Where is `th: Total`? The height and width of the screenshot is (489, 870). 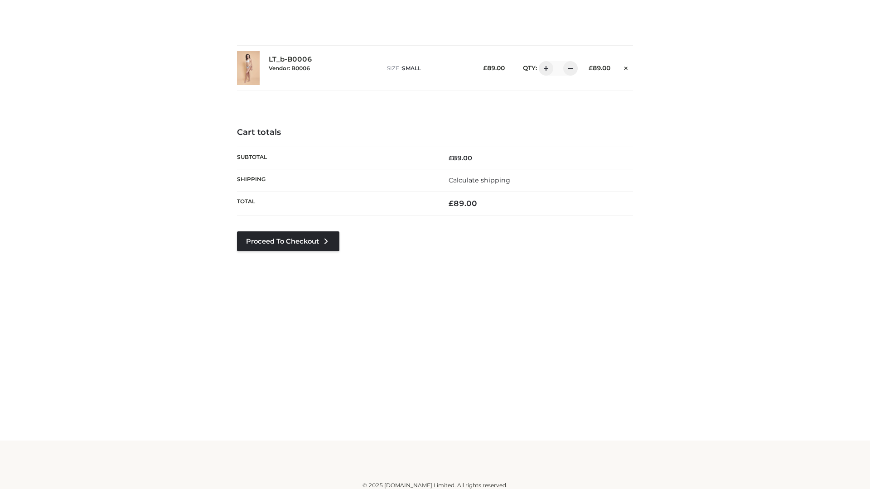 th: Total is located at coordinates (336, 203).